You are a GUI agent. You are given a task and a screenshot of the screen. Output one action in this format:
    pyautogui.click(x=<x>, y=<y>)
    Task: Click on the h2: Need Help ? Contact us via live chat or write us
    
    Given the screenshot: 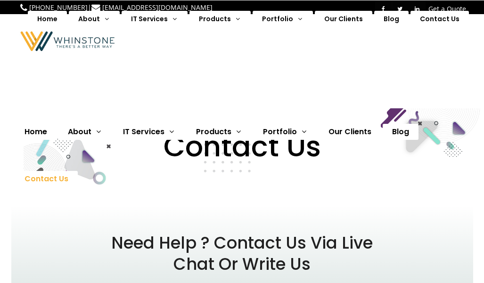 What is the action you would take?
    pyautogui.click(x=242, y=253)
    